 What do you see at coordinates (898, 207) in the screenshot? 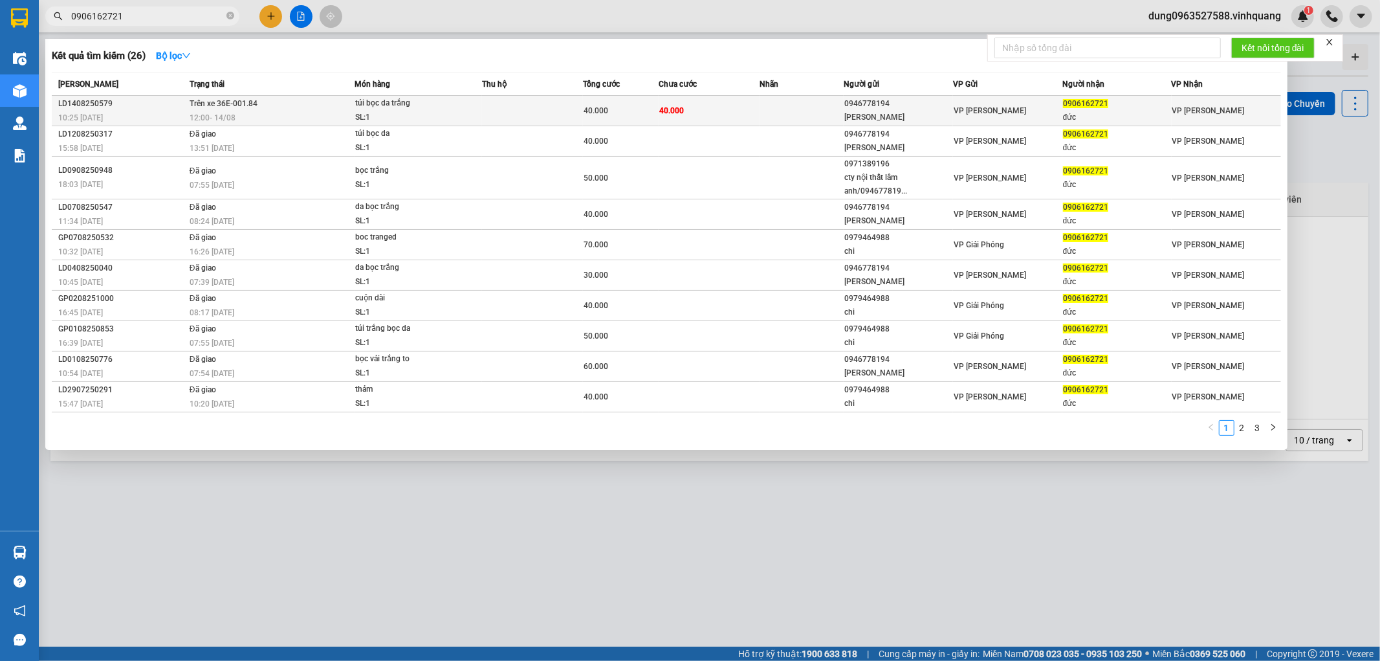
I see `div: 0946778194` at bounding box center [898, 207].